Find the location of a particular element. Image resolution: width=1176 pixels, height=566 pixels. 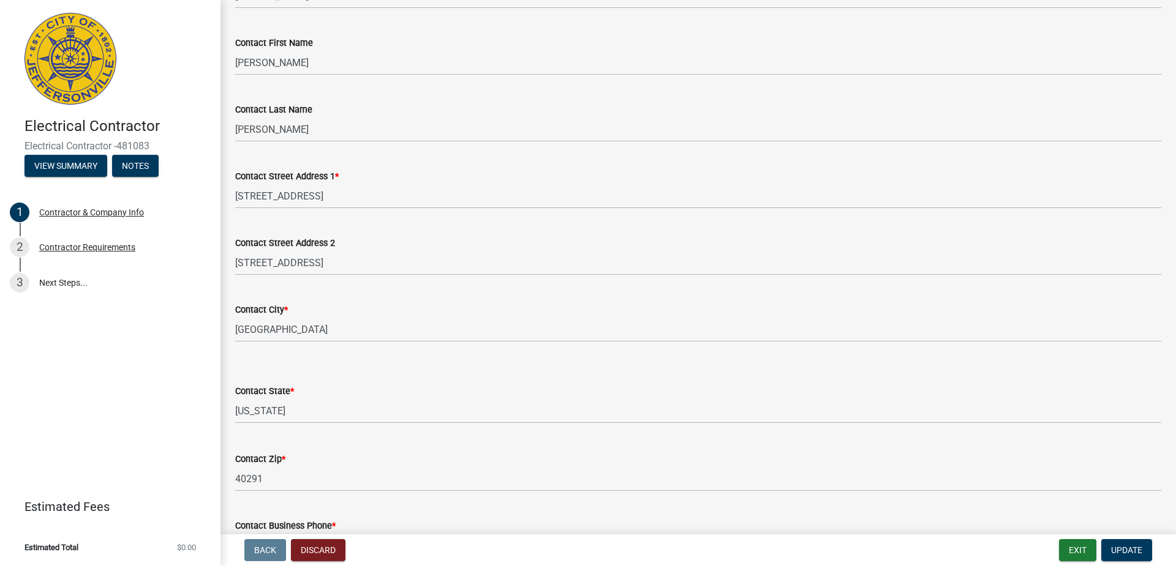

span: Update is located at coordinates (1126, 550).